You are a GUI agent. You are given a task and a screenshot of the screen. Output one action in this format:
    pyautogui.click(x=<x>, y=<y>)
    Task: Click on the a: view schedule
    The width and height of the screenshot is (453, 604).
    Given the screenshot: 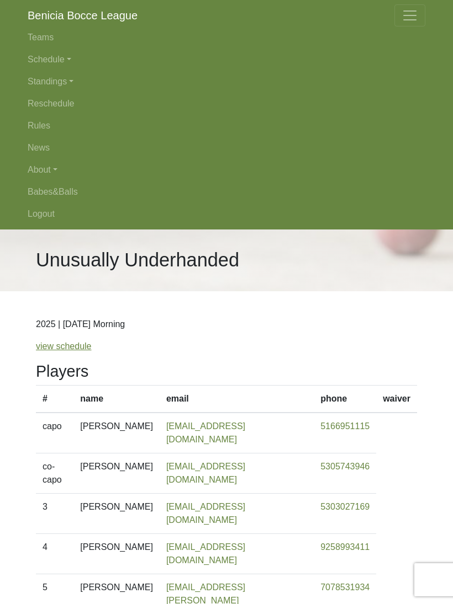 What is the action you would take?
    pyautogui.click(x=63, y=346)
    